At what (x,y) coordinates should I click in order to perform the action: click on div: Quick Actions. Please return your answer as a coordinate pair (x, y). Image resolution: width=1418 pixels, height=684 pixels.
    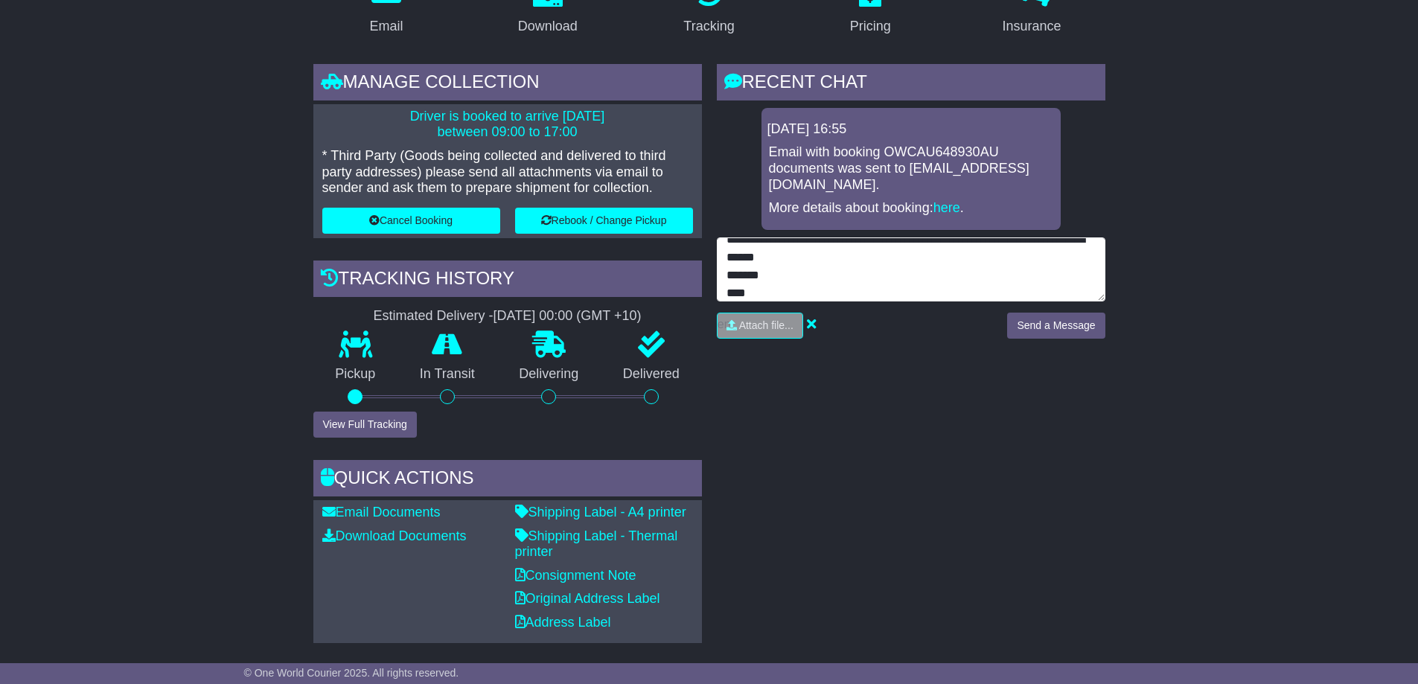
    Looking at the image, I should click on (508, 480).